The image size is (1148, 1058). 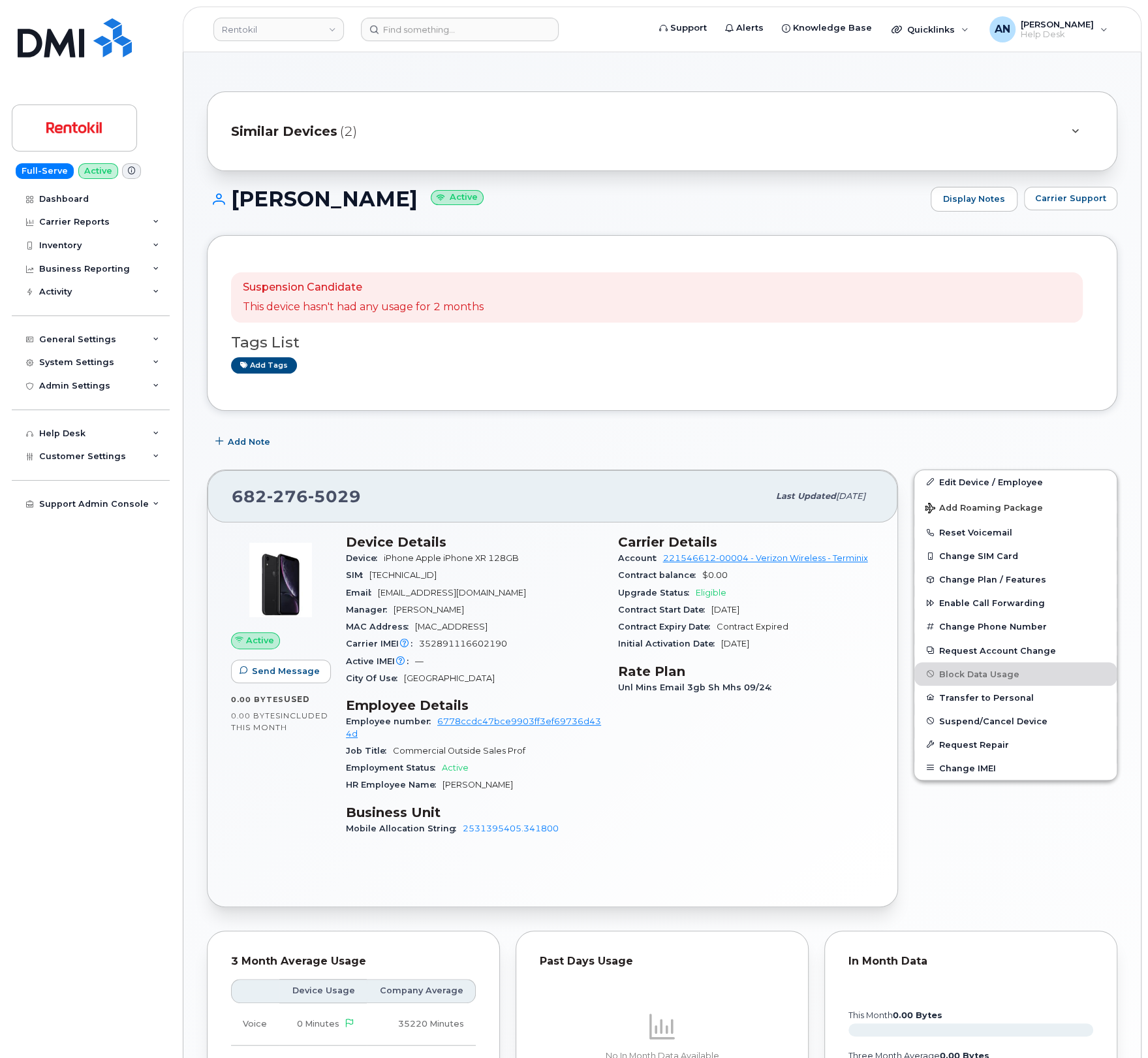 What do you see at coordinates (405, 828) in the screenshot?
I see `span: Mobile Allocation String` at bounding box center [405, 828].